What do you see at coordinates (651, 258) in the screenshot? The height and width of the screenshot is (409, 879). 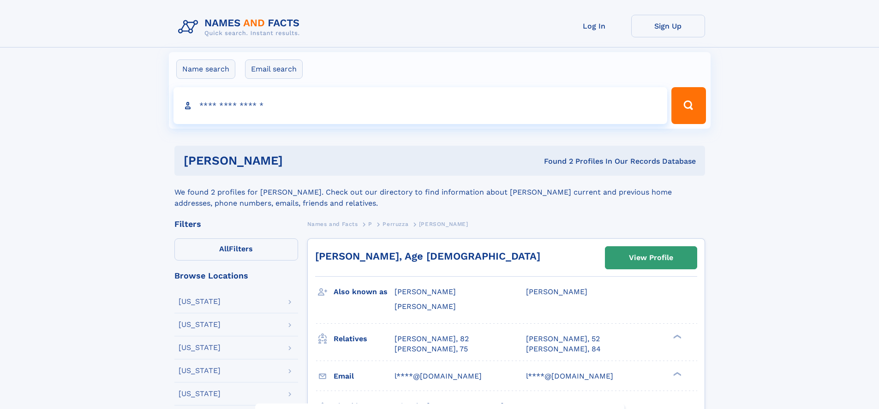 I see `a: View Profile` at bounding box center [651, 258].